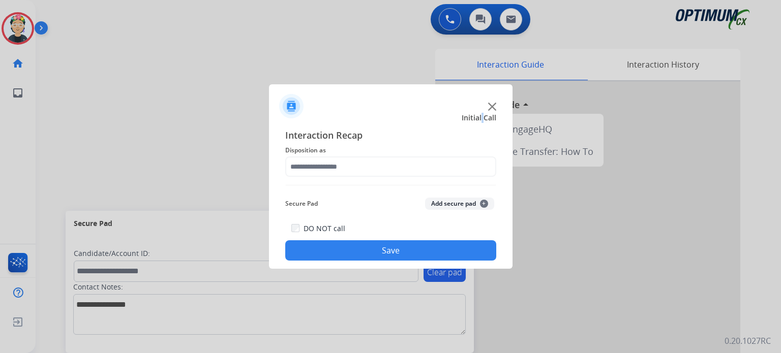 The height and width of the screenshot is (353, 781). I want to click on span: Initial Call, so click(479, 118).